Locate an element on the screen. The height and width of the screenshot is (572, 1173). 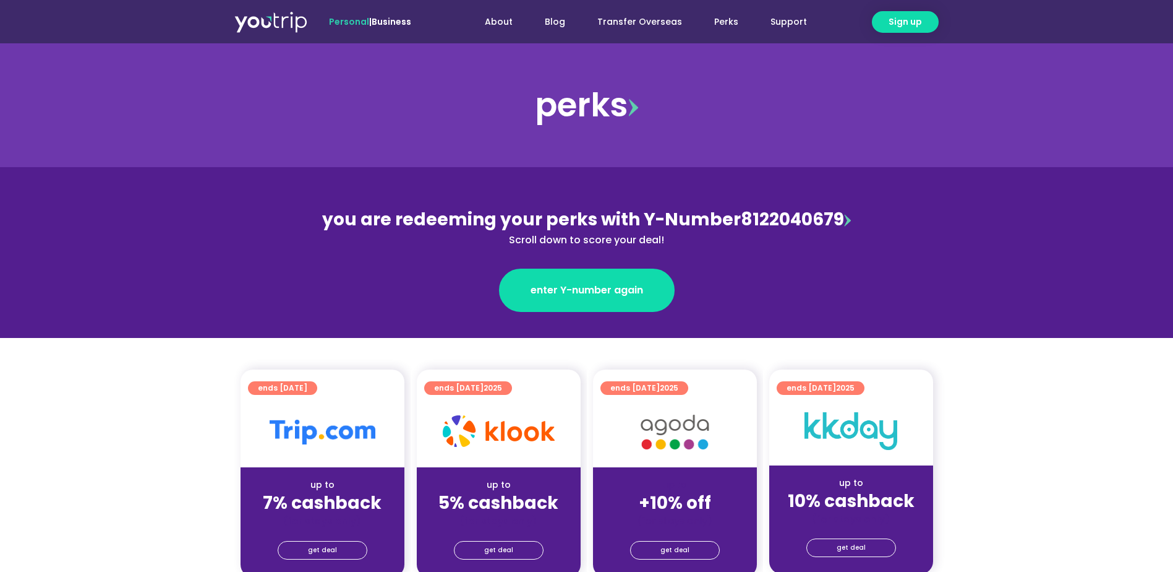
span: Sign up is located at coordinates (906, 22).